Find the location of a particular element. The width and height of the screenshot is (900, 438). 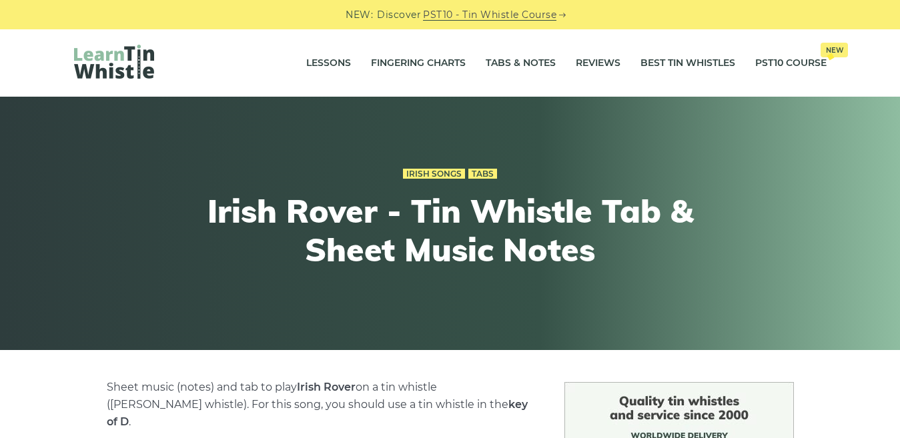

a: Tabs is located at coordinates (482, 174).